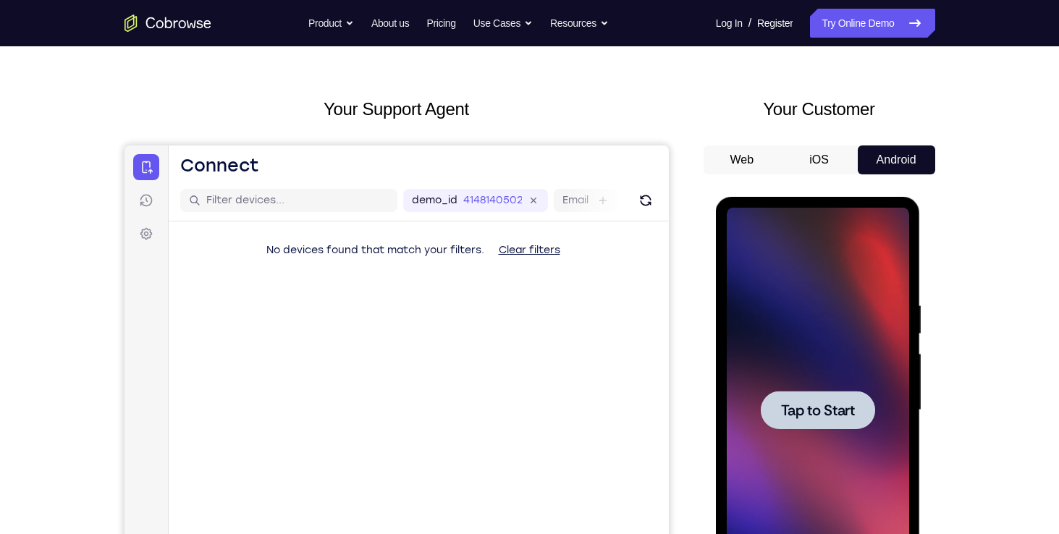 The image size is (1059, 534). I want to click on a: Settings, so click(22, 88).